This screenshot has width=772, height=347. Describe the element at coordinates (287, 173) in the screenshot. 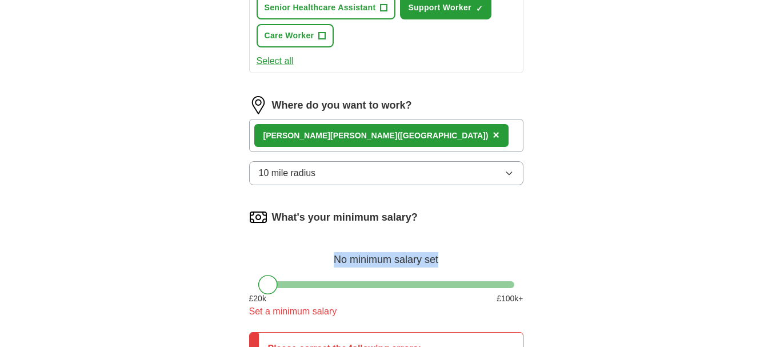

I see `span: 10 mile radius` at that location.